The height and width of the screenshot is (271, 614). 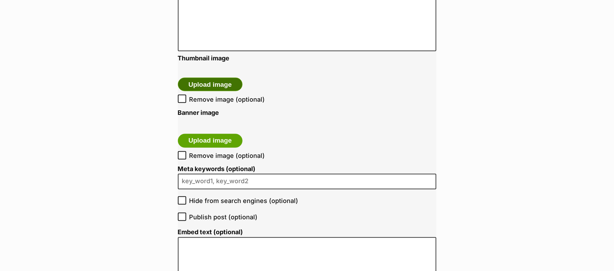 What do you see at coordinates (198, 113) in the screenshot?
I see `label: Banner image` at bounding box center [198, 113].